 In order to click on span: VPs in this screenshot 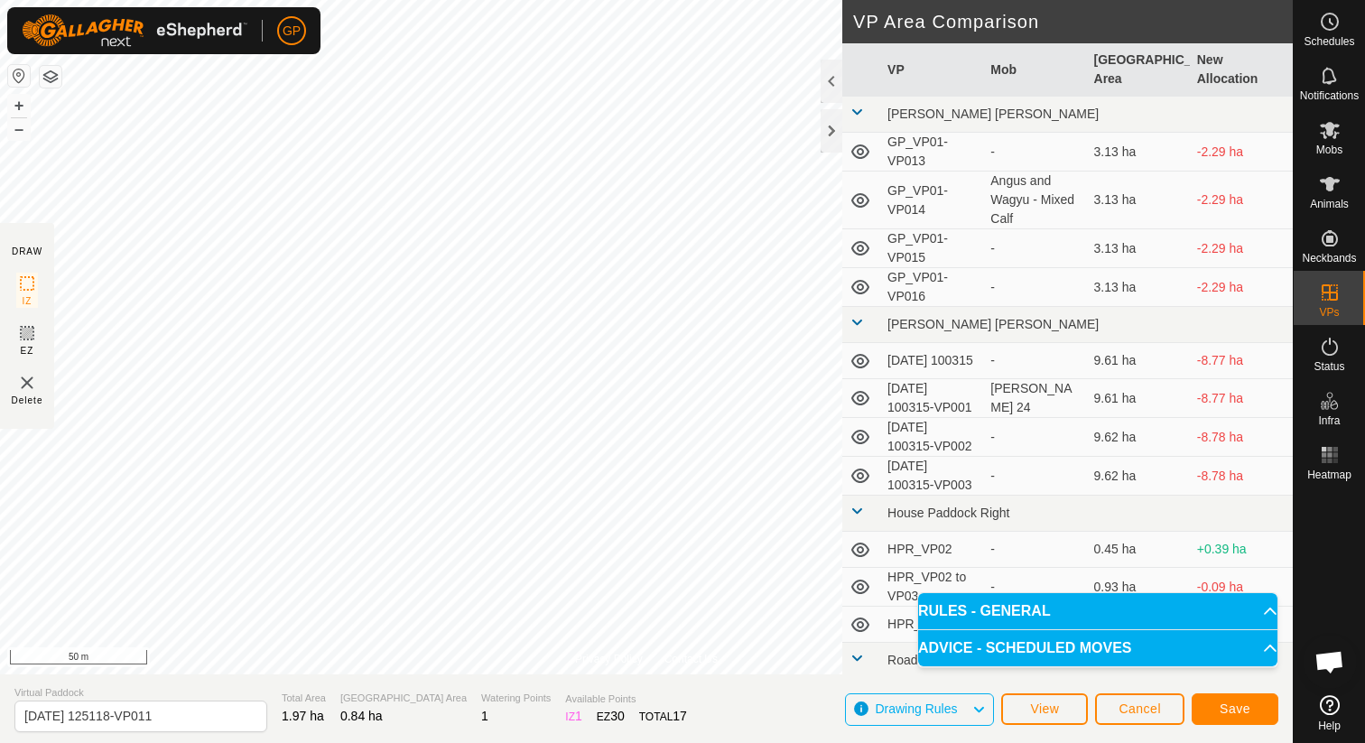, I will do `click(1329, 312)`.